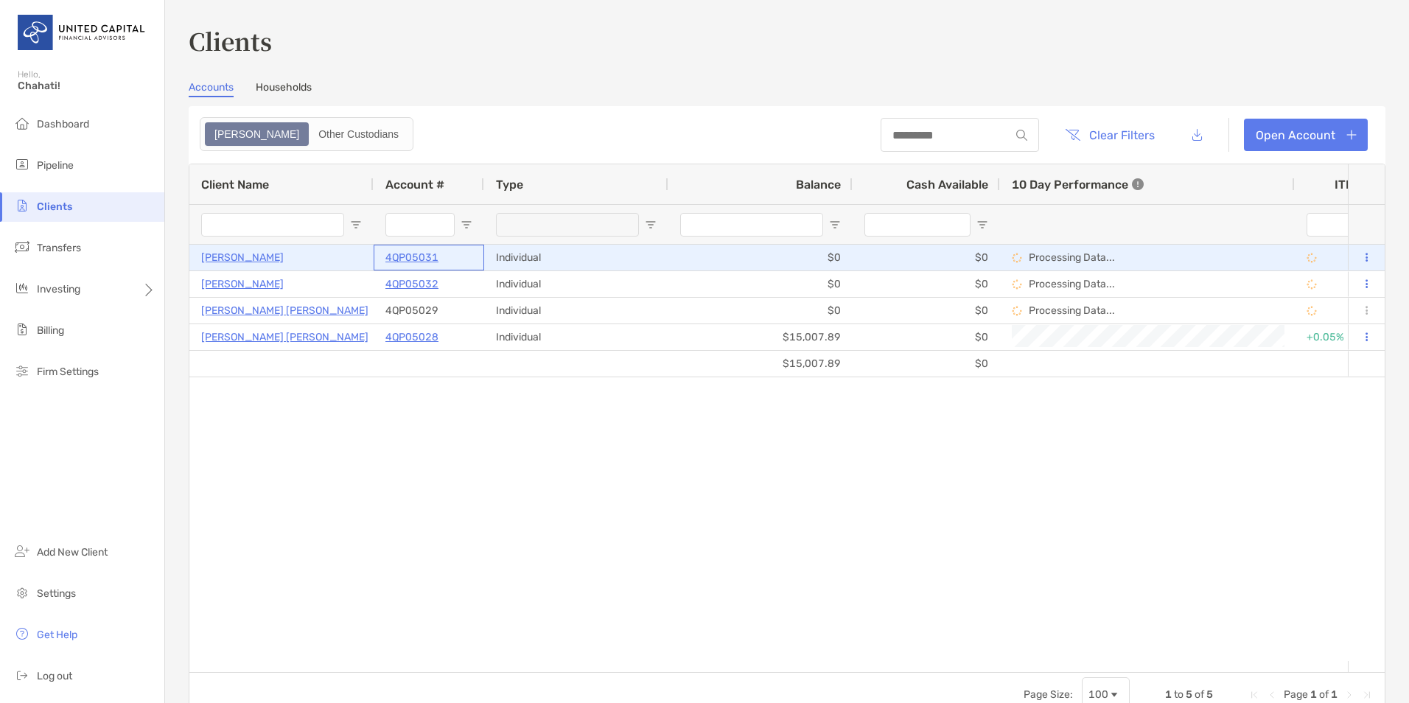  What do you see at coordinates (420, 225) in the screenshot?
I see `input: Account # Filter Input` at bounding box center [420, 225].